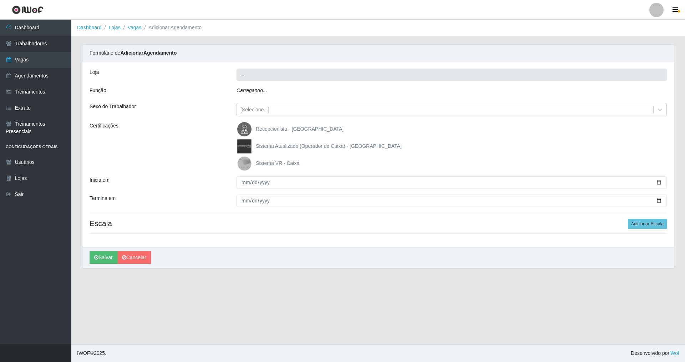  I want to click on h4: Escala, so click(378, 223).